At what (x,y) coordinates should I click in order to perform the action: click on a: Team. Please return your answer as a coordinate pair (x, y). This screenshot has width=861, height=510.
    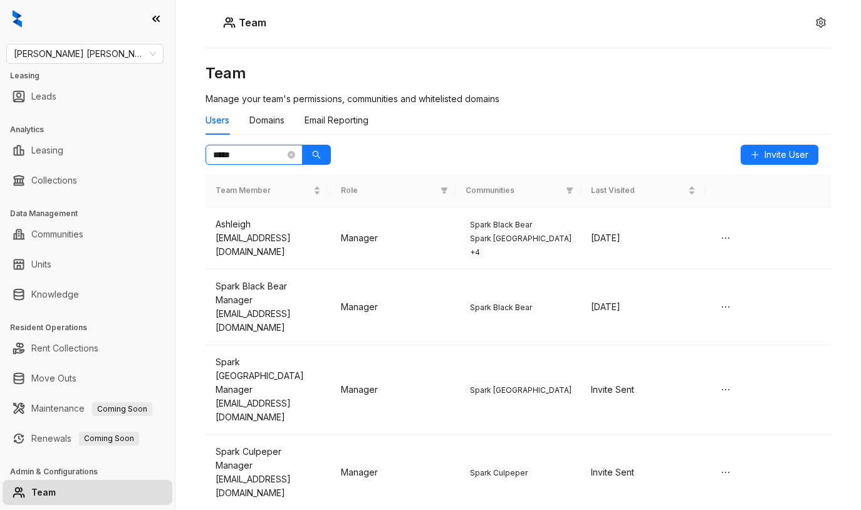
    Looking at the image, I should click on (43, 492).